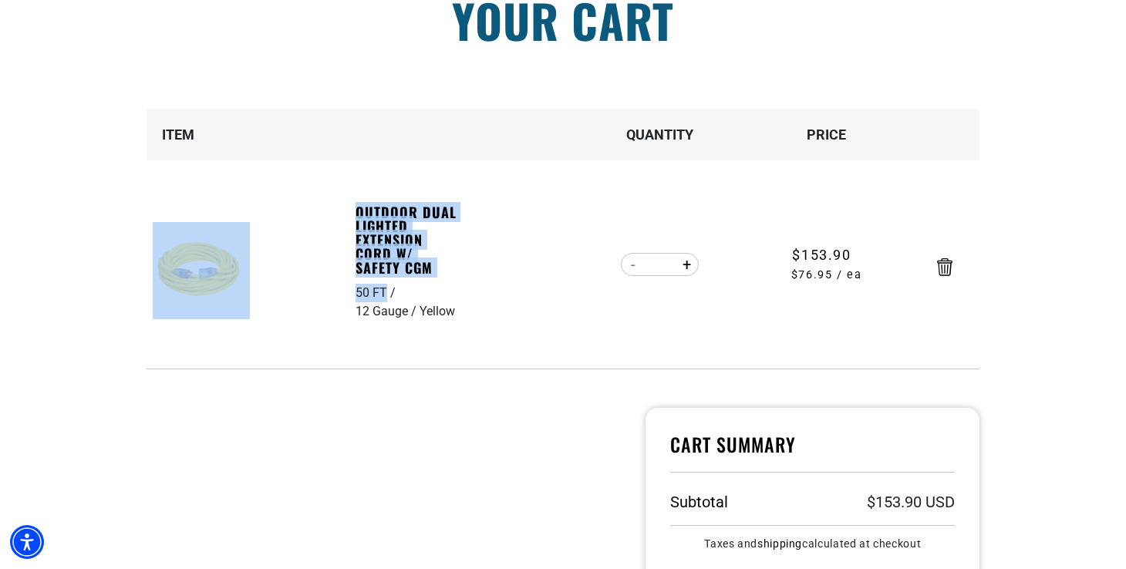  What do you see at coordinates (812, 544) in the screenshot?
I see `small: Taxes and calculated at checkout` at bounding box center [812, 544].